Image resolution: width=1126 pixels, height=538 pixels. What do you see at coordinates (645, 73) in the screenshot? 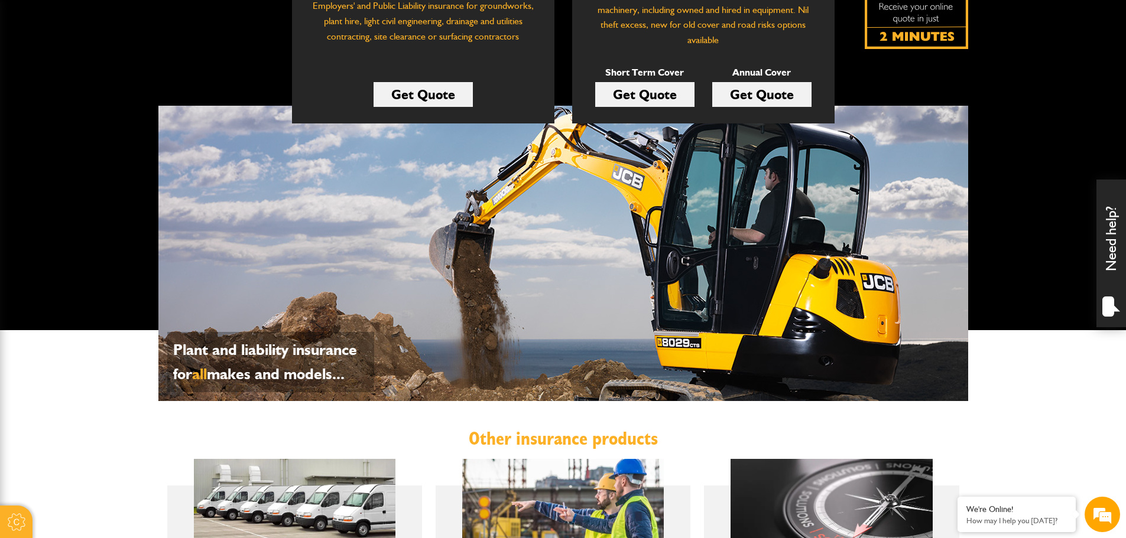
I see `p: Short Term Cover` at bounding box center [645, 73].